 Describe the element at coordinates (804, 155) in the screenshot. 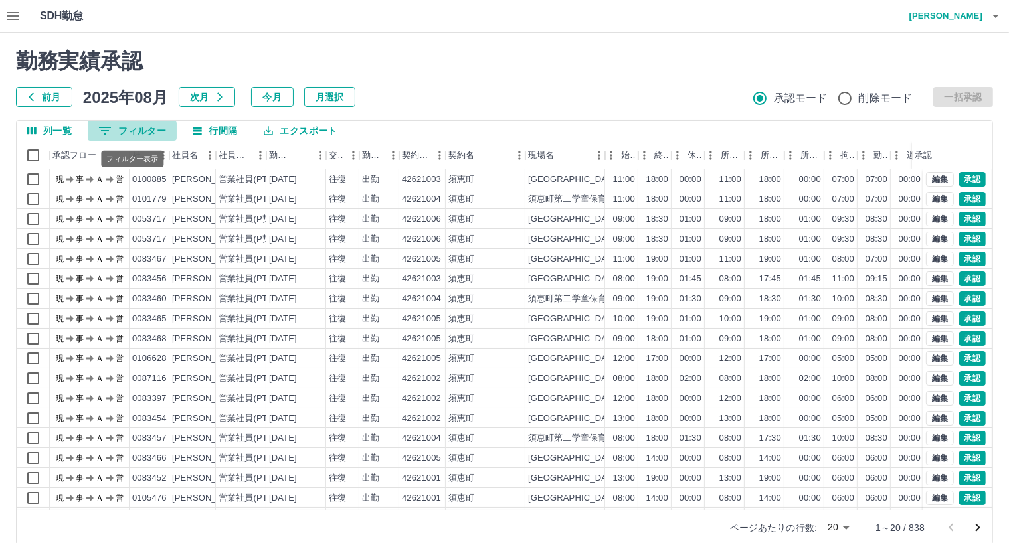

I see `div: 所定休憩` at that location.